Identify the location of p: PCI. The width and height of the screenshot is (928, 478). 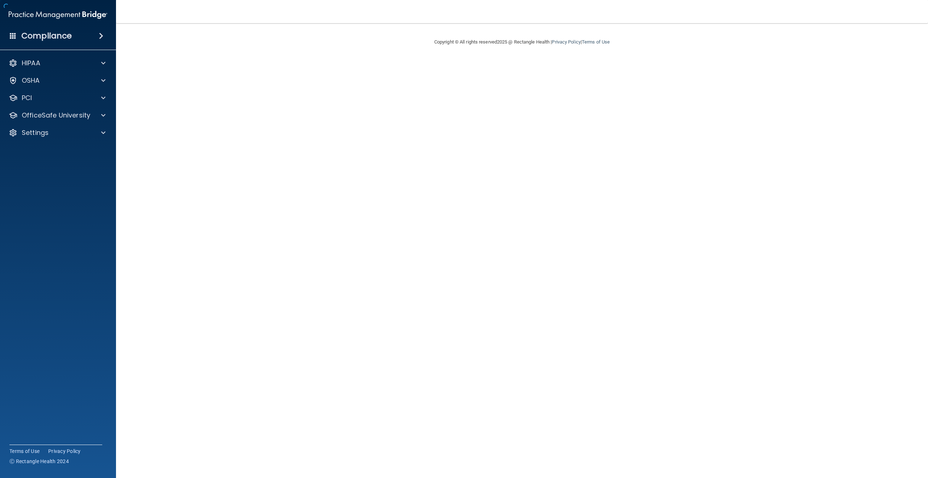
(27, 98).